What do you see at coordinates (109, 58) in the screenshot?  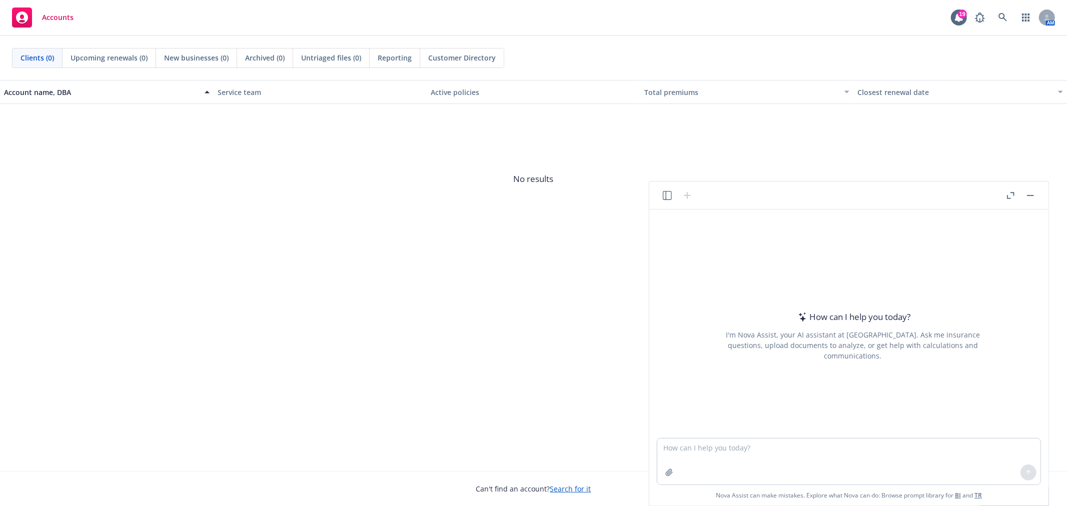 I see `span: Upcoming renewals (0)` at bounding box center [109, 58].